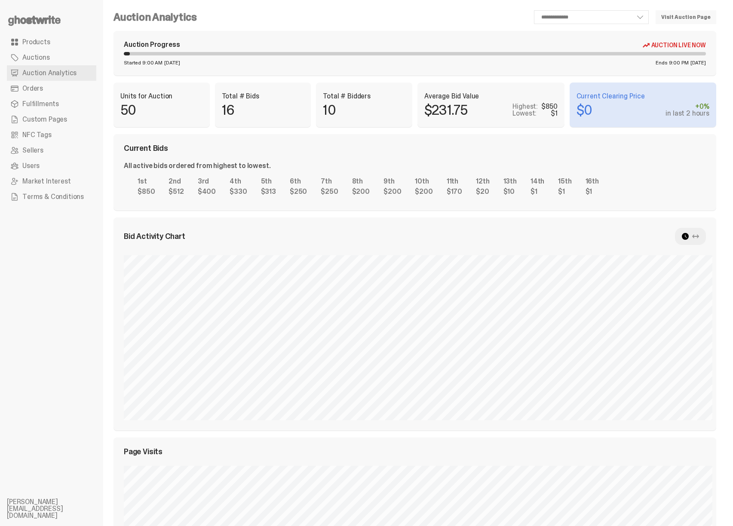  Describe the element at coordinates (162, 110) in the screenshot. I see `p: 50` at that location.